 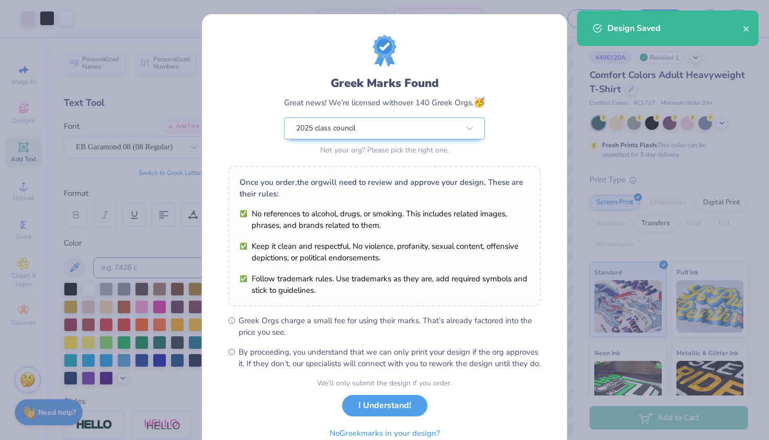 I want to click on li: Follow trademark rules. Use trademarks as they are, add required symbols and stick to guidelines., so click(x=385, y=284).